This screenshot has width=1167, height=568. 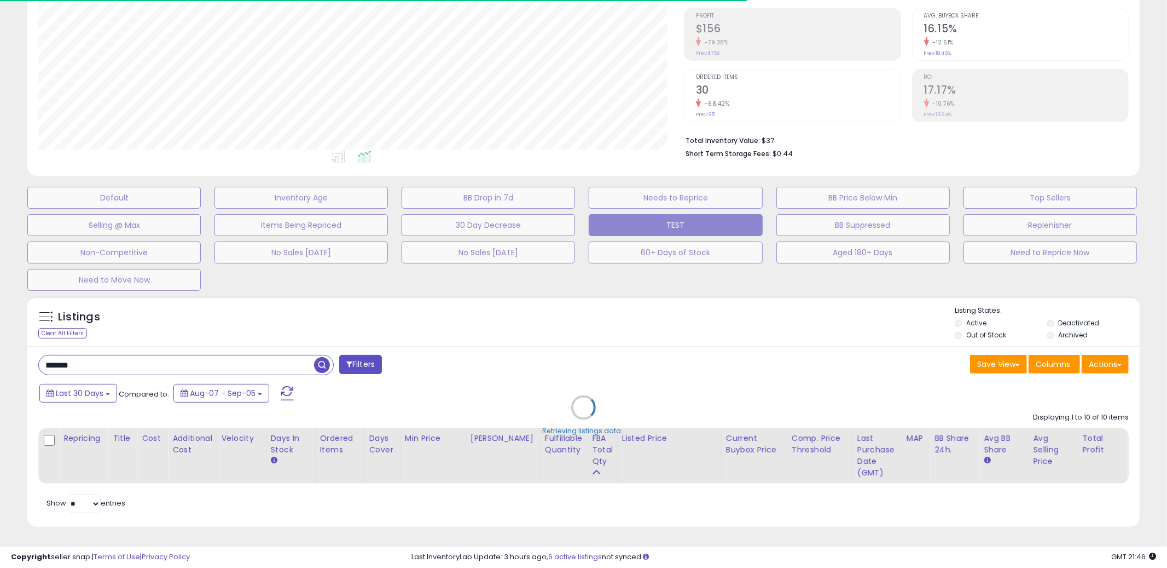 What do you see at coordinates (783, 153) in the screenshot?
I see `span: $0.44` at bounding box center [783, 153].